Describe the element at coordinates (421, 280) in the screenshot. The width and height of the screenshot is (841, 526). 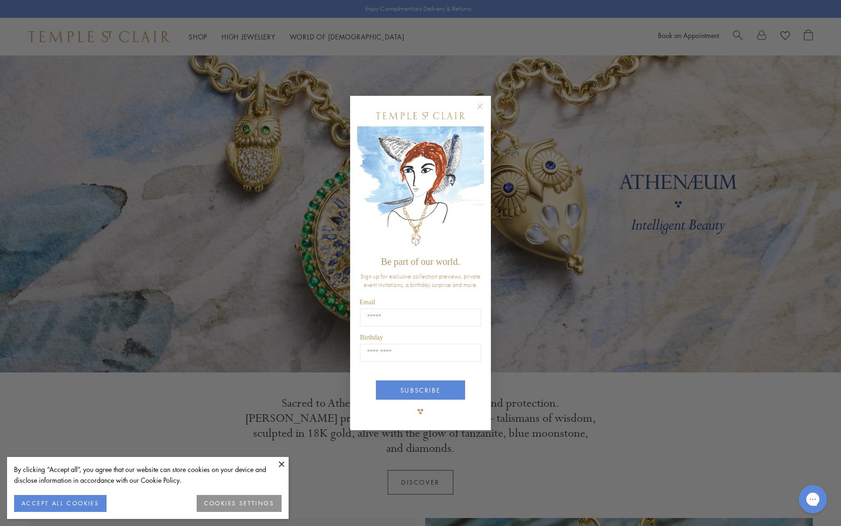
I see `span: Sign up for exclusive collection previews, private event invitations, a birthday surprise and more.` at that location.